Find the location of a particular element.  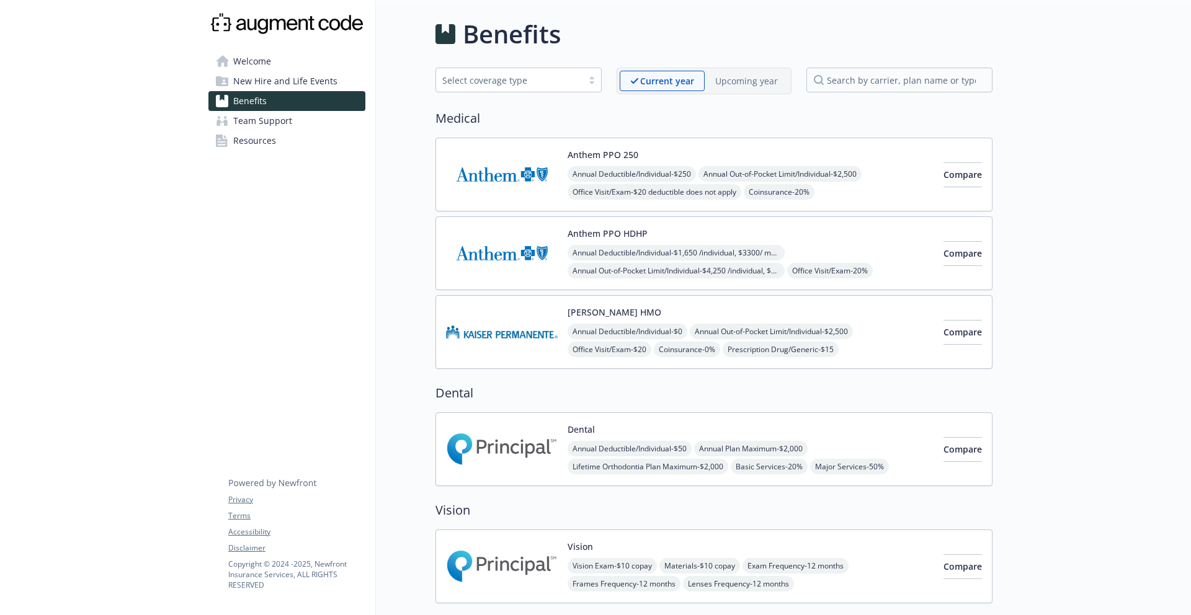

button: Vision is located at coordinates (580, 546).